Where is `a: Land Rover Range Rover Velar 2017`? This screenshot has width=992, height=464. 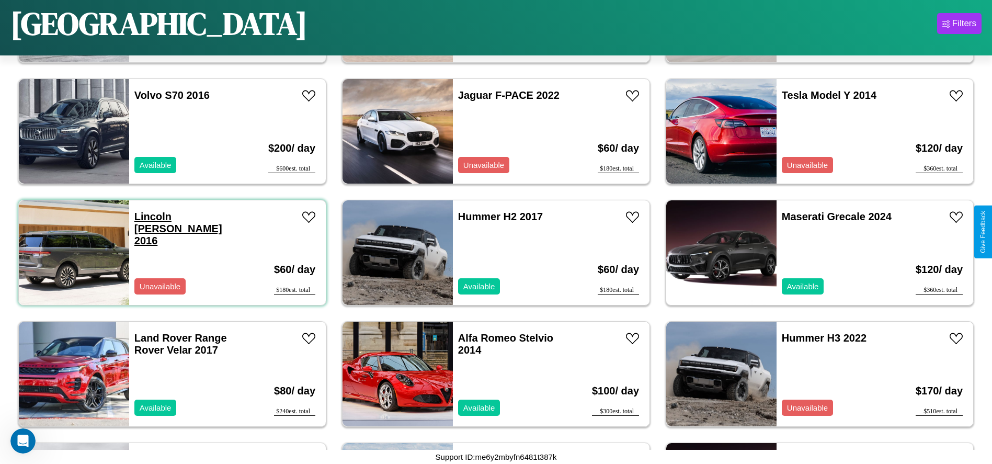 a: Land Rover Range Rover Velar 2017 is located at coordinates (180, 344).